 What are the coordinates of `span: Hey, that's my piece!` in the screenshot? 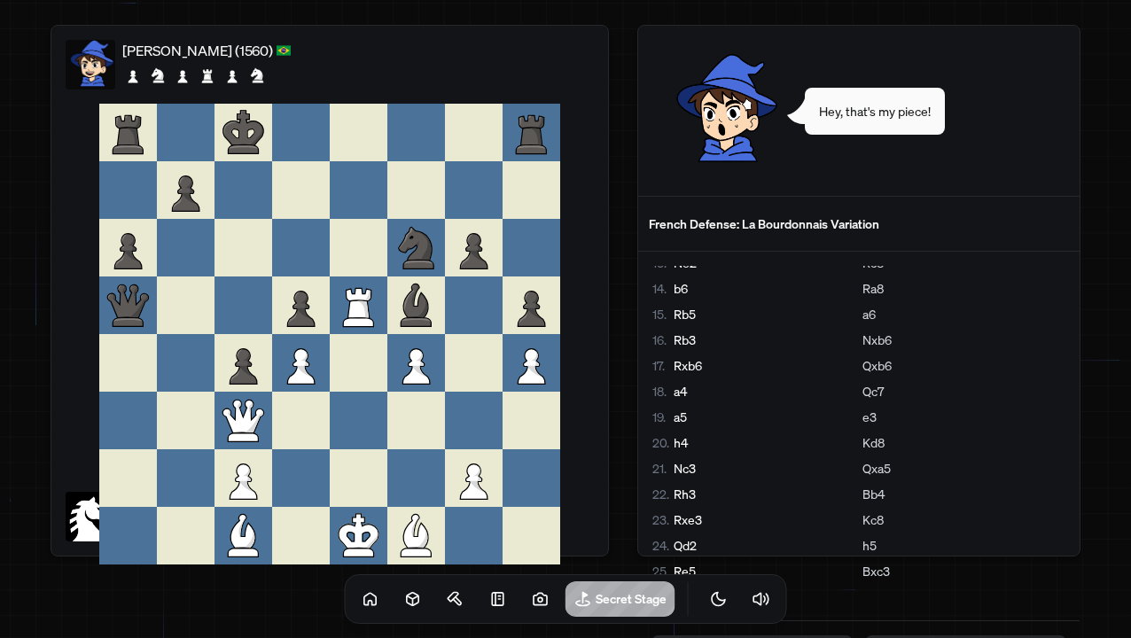 It's located at (875, 111).